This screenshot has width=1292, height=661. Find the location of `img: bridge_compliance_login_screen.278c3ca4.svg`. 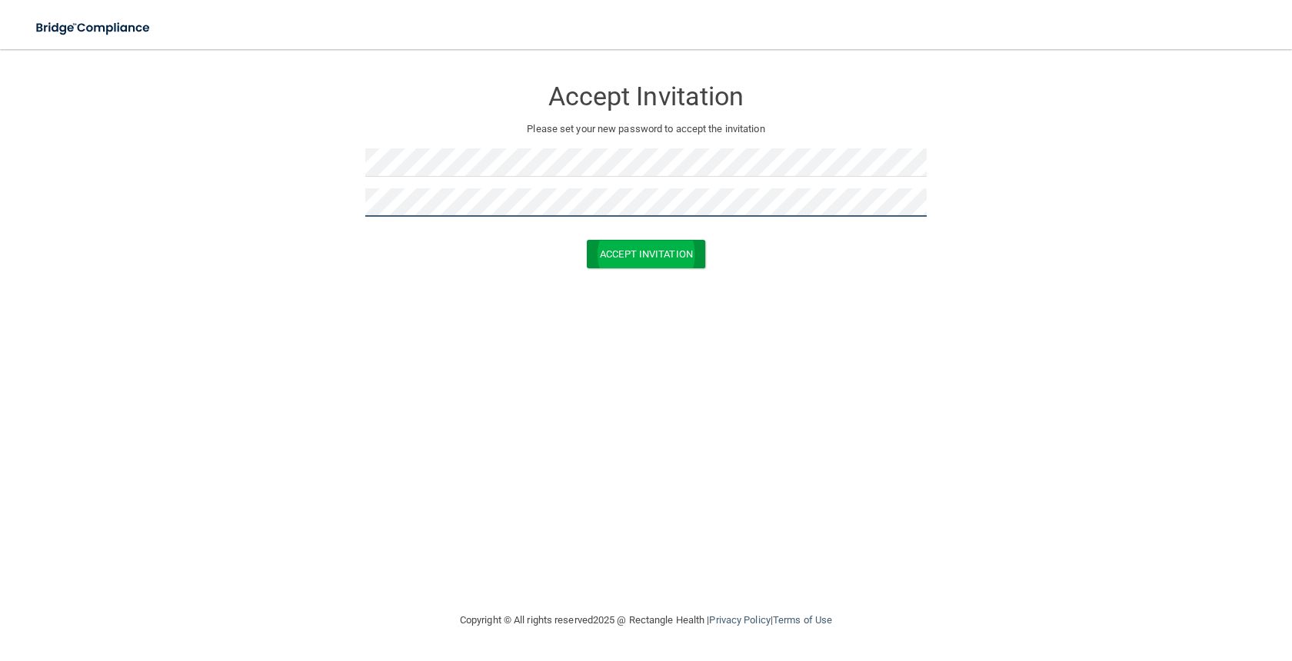

img: bridge_compliance_login_screen.278c3ca4.svg is located at coordinates (94, 28).